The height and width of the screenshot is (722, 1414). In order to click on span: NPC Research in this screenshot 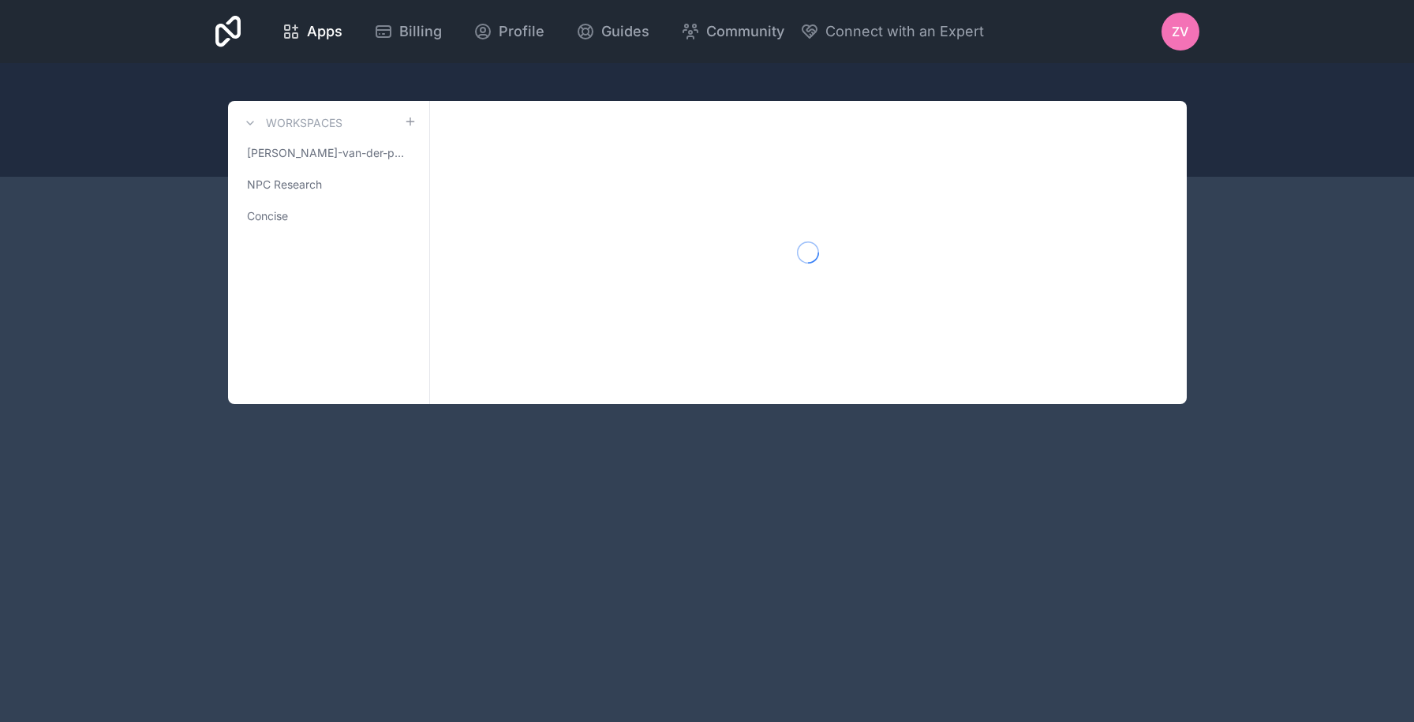, I will do `click(284, 185)`.